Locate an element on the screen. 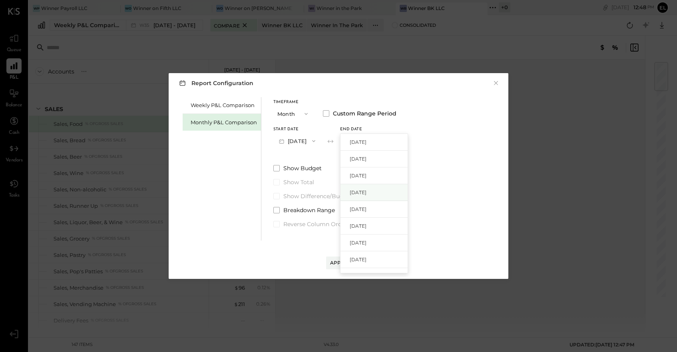 This screenshot has width=677, height=352. h3: Report Configuration is located at coordinates (215, 83).